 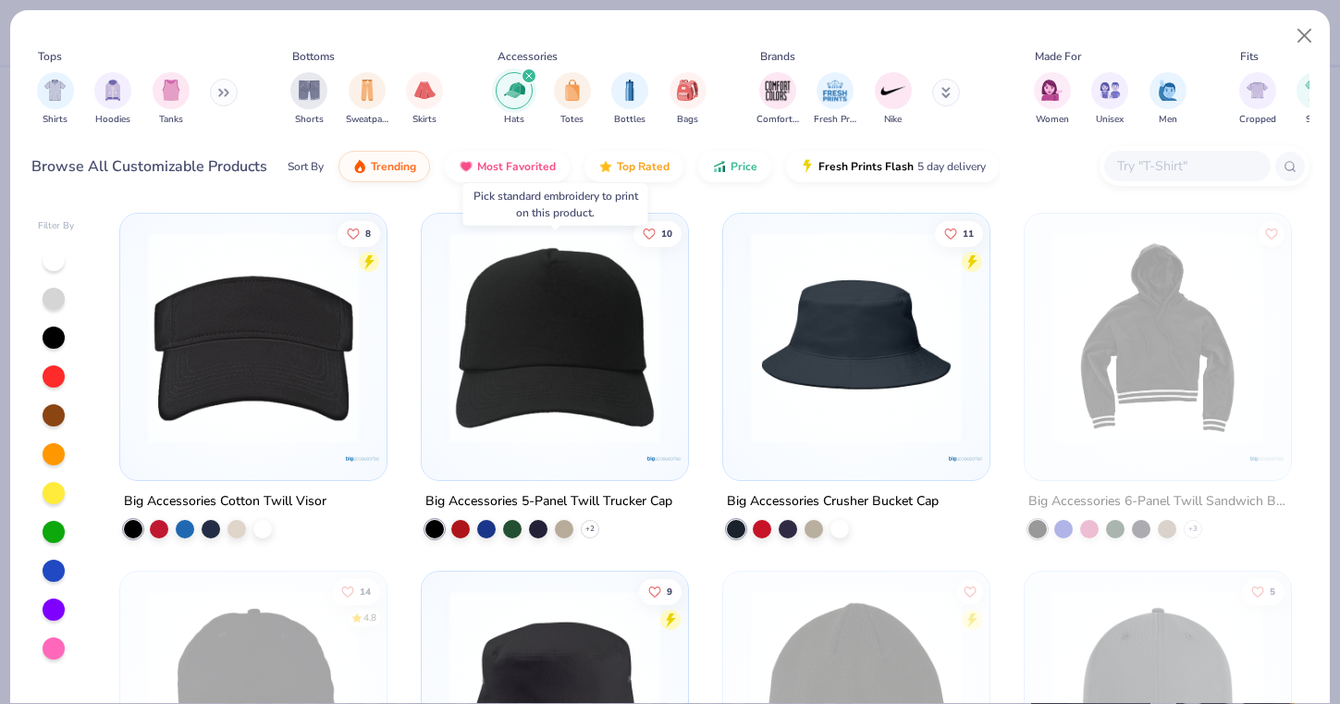 What do you see at coordinates (384, 166) in the screenshot?
I see `button: Trending` at bounding box center [384, 166].